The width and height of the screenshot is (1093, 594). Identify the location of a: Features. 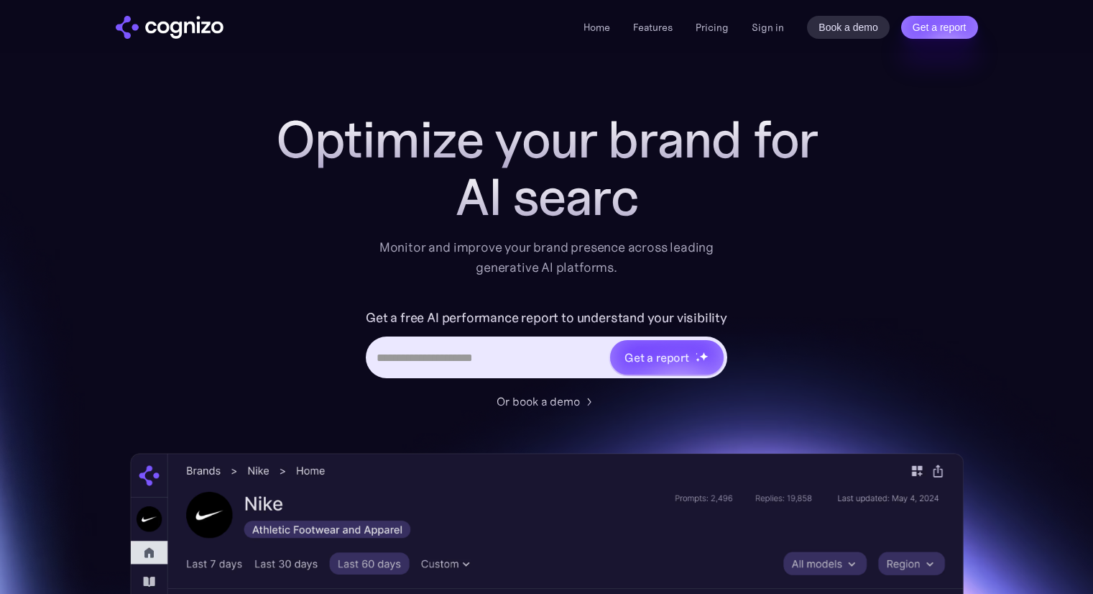
(653, 27).